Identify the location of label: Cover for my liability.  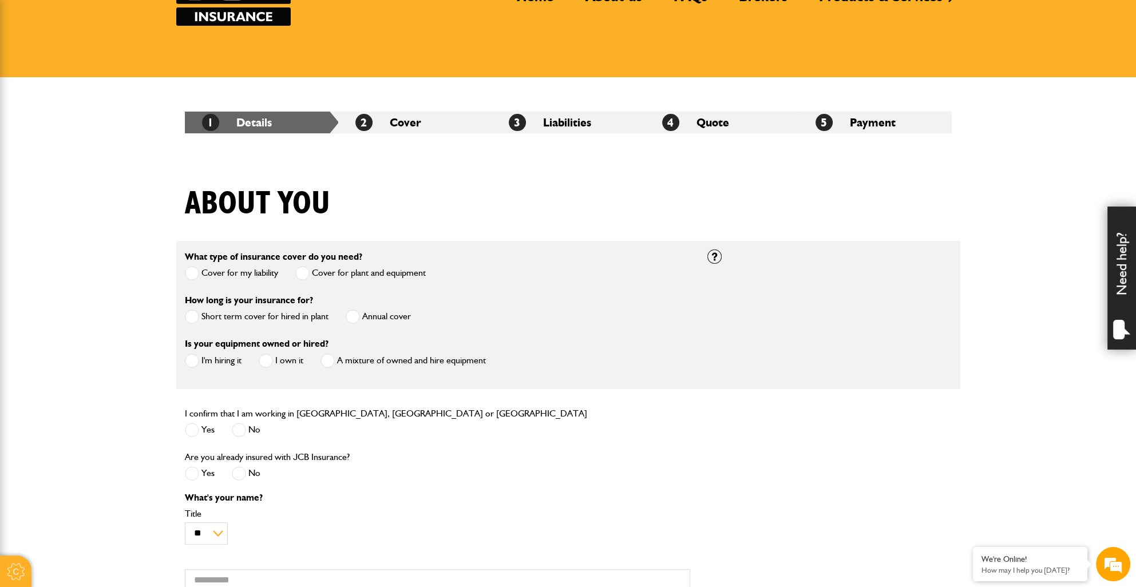
(231, 273).